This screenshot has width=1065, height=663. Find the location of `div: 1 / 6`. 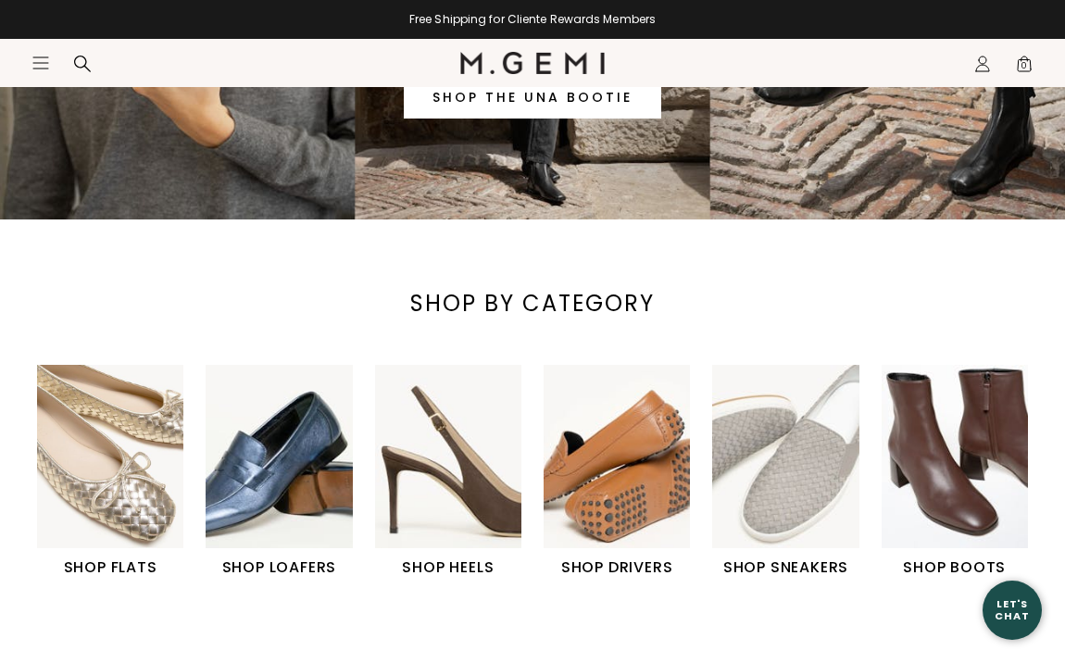

div: 1 / 6 is located at coordinates (121, 471).